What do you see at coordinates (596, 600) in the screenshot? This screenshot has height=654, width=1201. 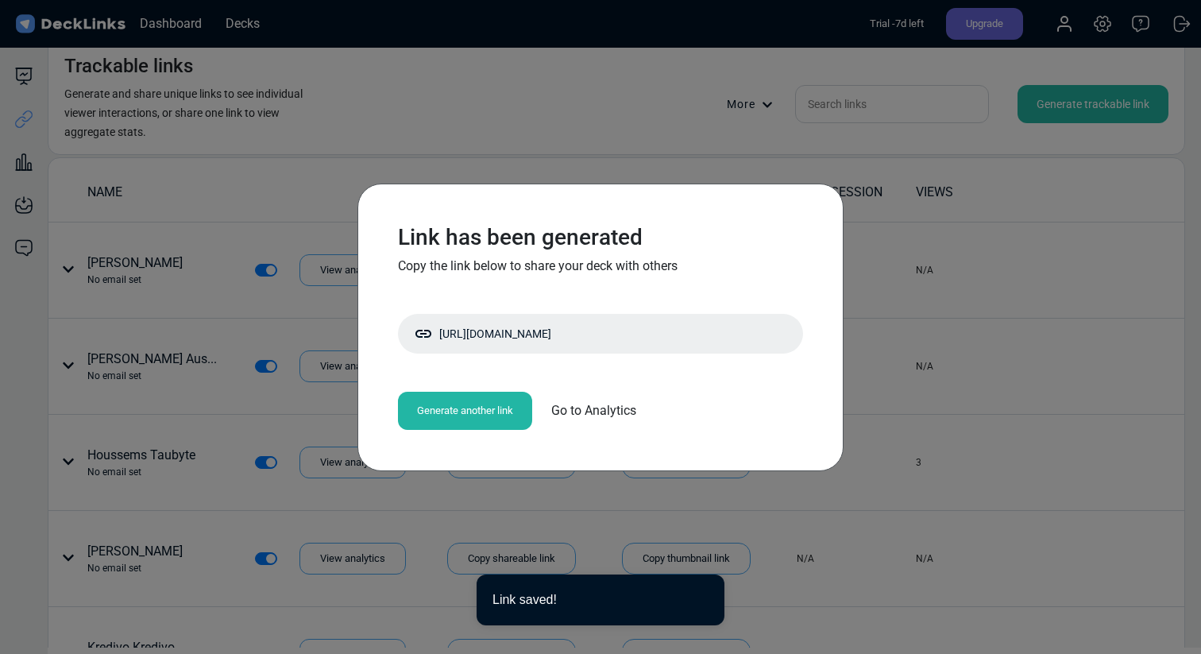 I see `div: Link saved!` at bounding box center [596, 600].